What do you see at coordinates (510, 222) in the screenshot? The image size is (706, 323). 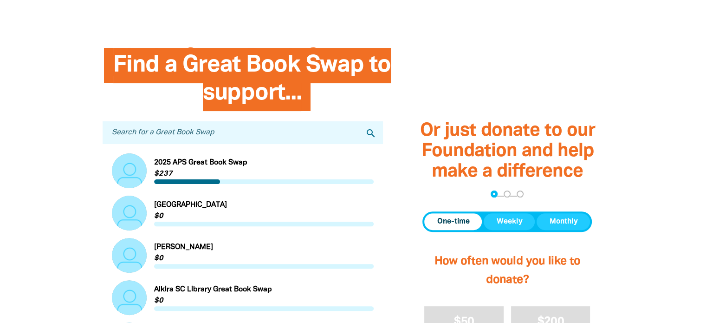 I see `span: Weekly` at bounding box center [510, 222].